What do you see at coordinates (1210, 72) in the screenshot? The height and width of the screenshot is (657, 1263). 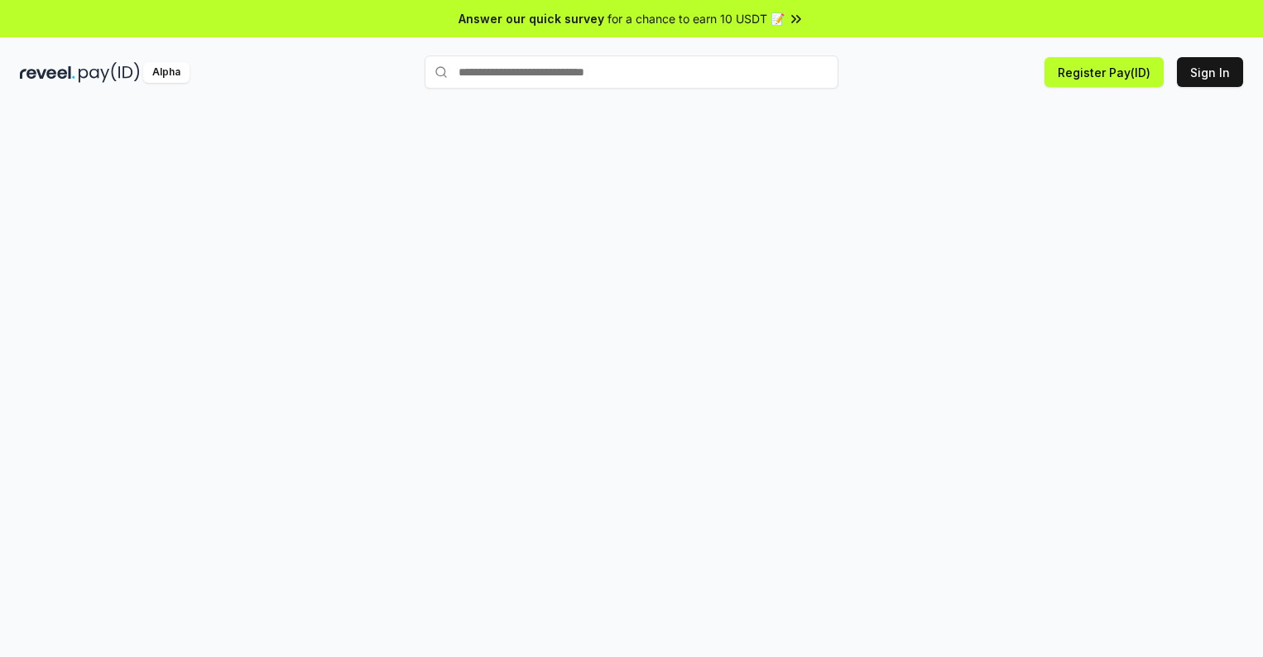 I see `button: Sign In` at bounding box center [1210, 72].